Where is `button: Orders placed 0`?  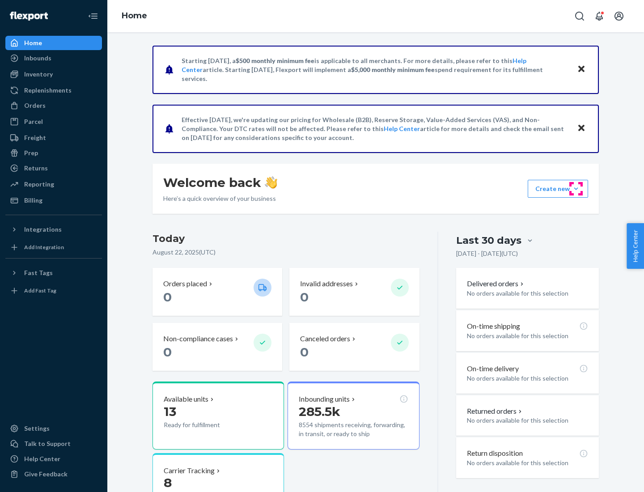
button: Orders placed 0 is located at coordinates (217, 291).